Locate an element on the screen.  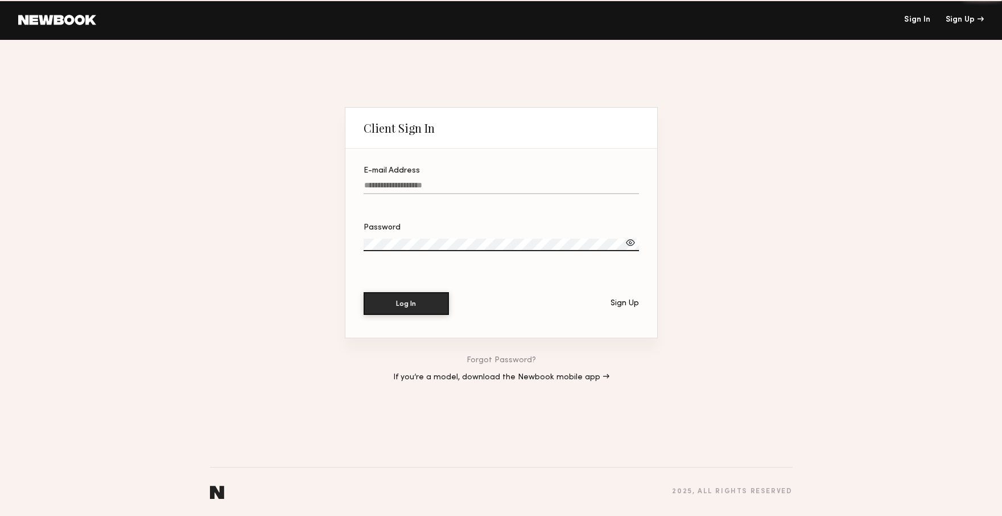
a: Sign In is located at coordinates (917, 20).